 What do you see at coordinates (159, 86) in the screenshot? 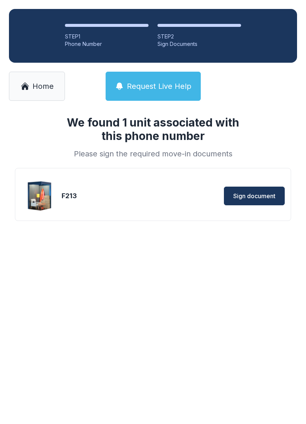
I see `span: Request Live Help` at bounding box center [159, 86].